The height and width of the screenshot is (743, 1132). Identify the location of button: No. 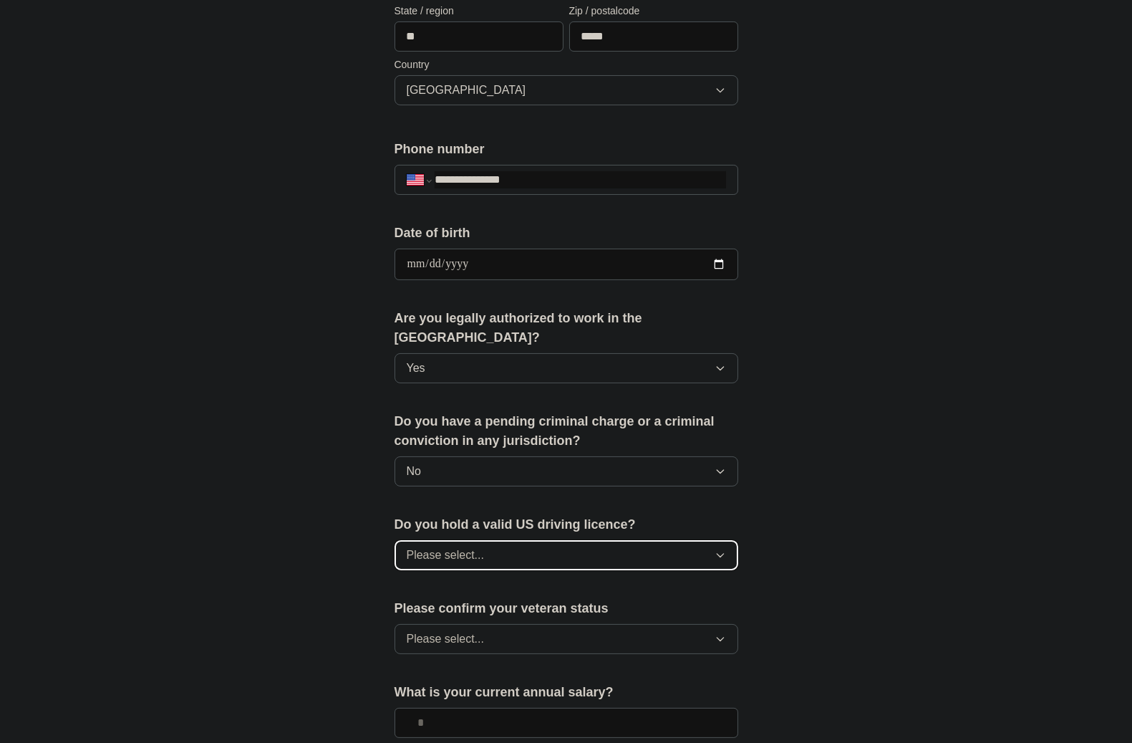
(566, 471).